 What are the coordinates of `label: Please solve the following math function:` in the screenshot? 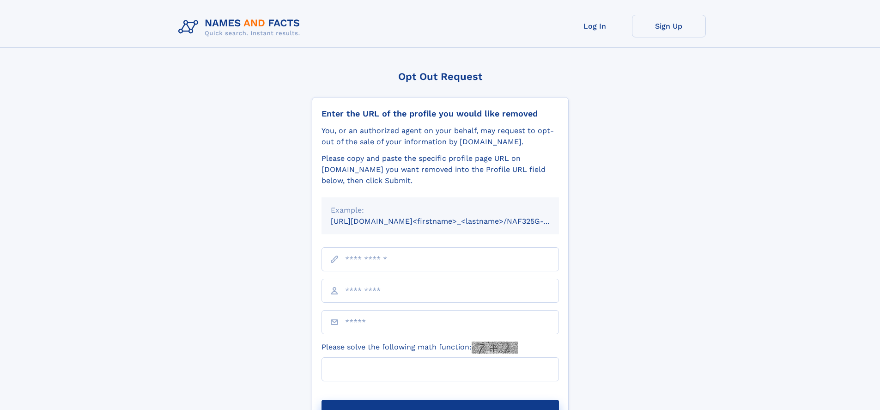 It's located at (419, 347).